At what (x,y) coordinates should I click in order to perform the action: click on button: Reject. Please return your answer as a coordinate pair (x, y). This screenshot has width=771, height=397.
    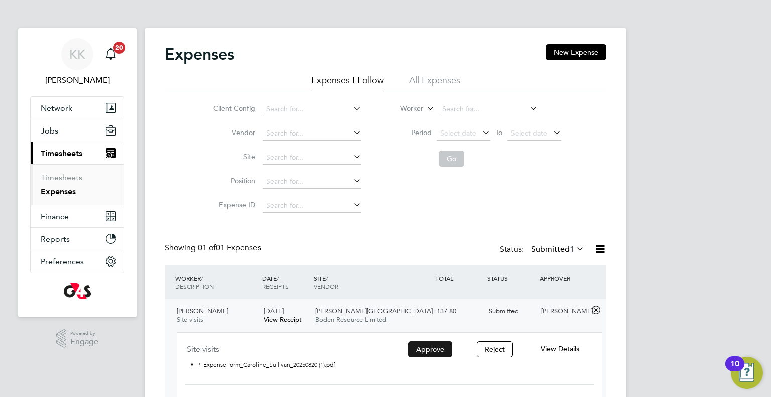
    Looking at the image, I should click on (495, 349).